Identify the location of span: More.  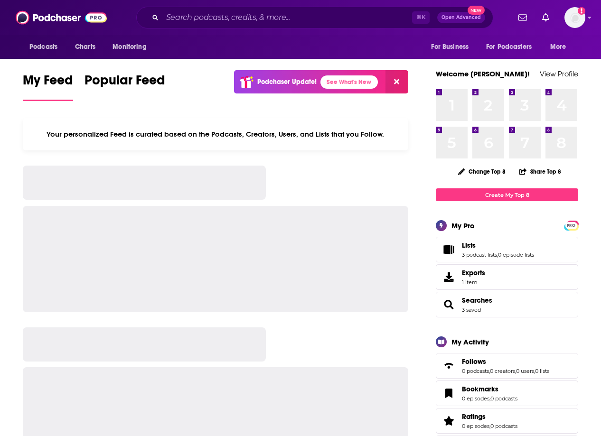
(558, 47).